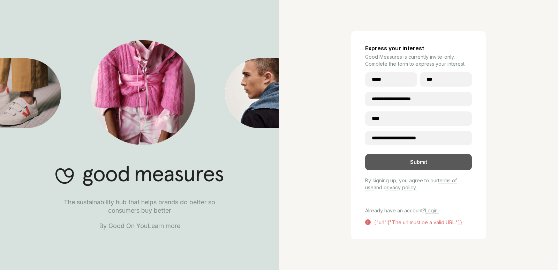  Describe the element at coordinates (411, 183) in the screenshot. I see `a: terms of use` at that location.